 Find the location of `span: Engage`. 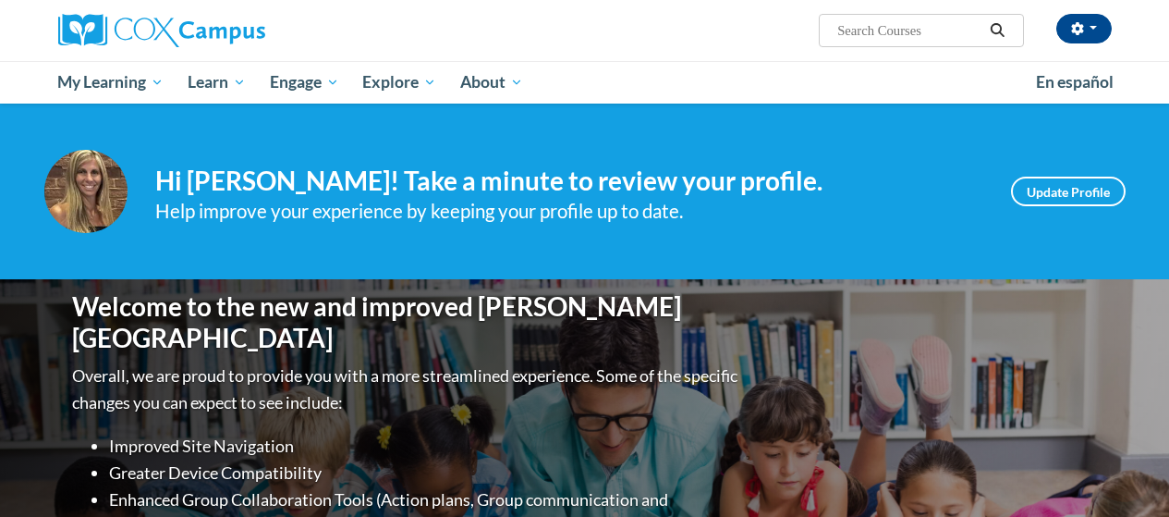

span: Engage is located at coordinates (304, 82).